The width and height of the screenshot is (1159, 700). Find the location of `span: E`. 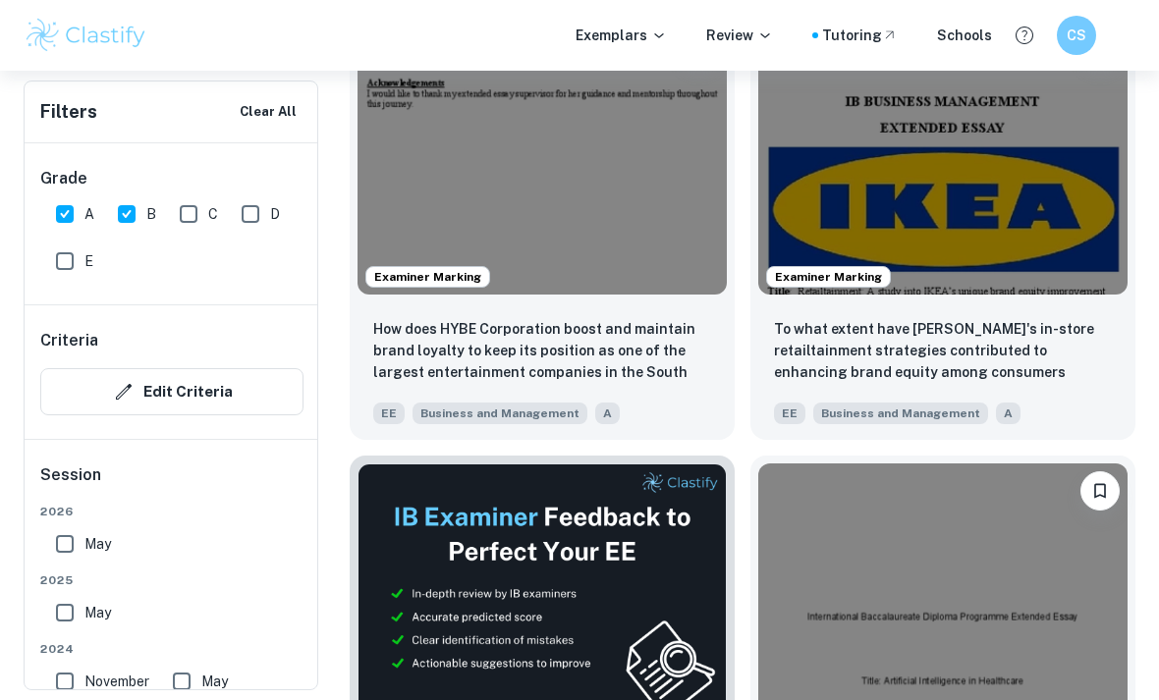

span: E is located at coordinates (88, 261).